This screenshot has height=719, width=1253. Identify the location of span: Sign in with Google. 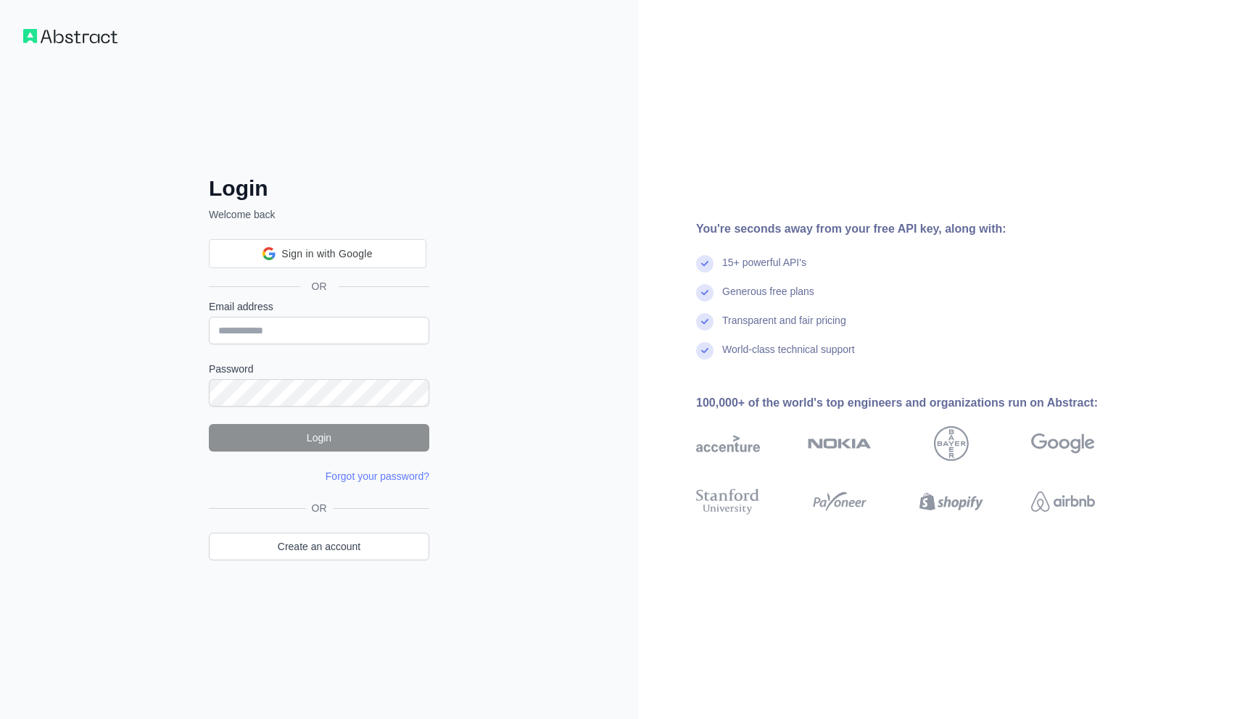
(326, 254).